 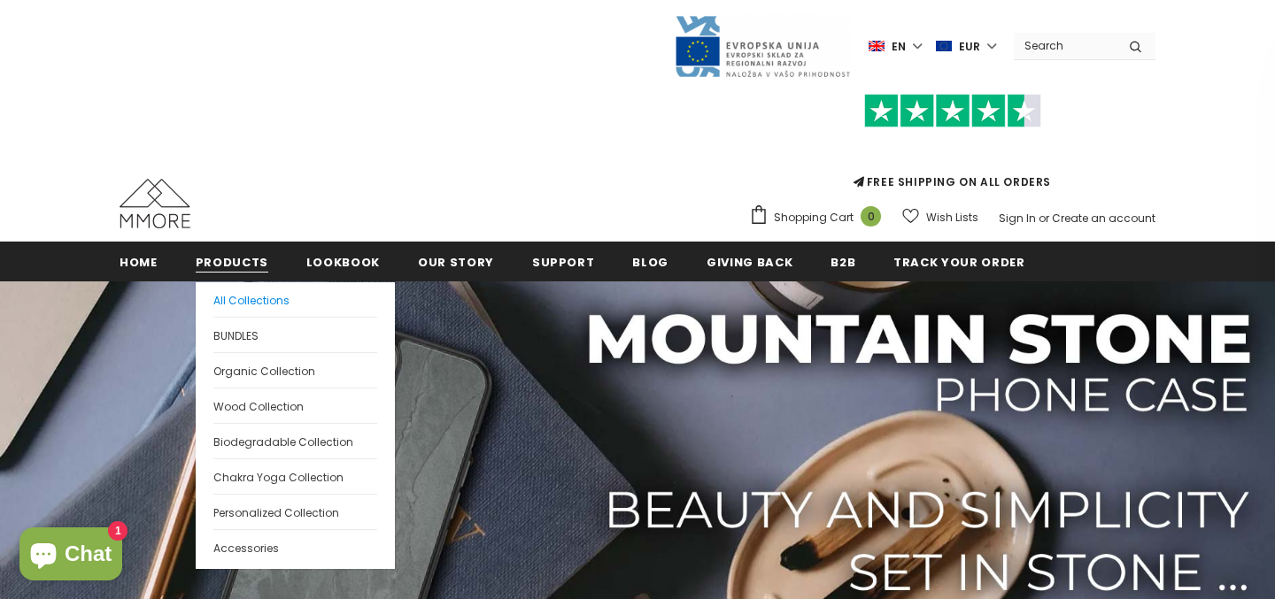 I want to click on input: Search Site, so click(x=1064, y=45).